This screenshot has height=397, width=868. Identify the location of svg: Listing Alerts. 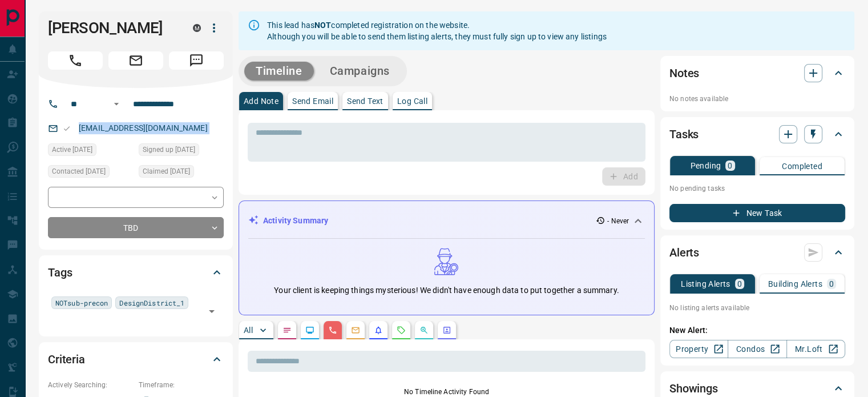
(378, 330).